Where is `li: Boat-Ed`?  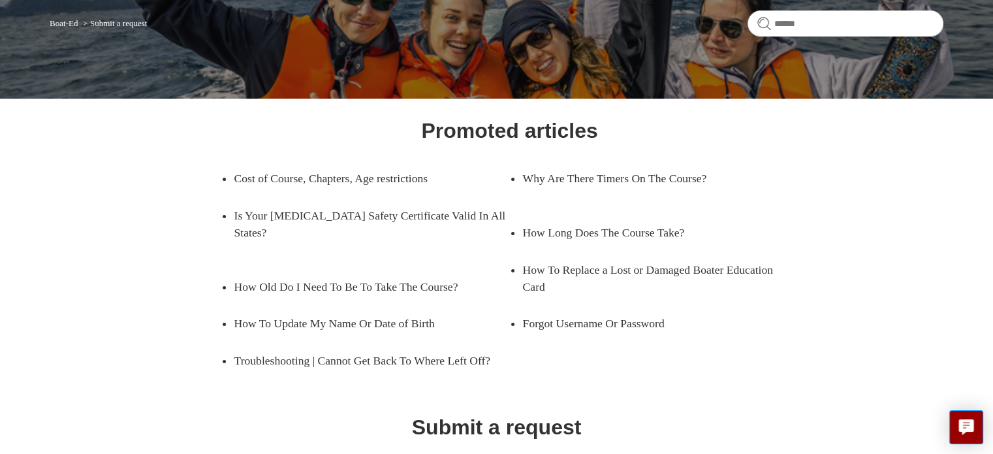 li: Boat-Ed is located at coordinates (65, 23).